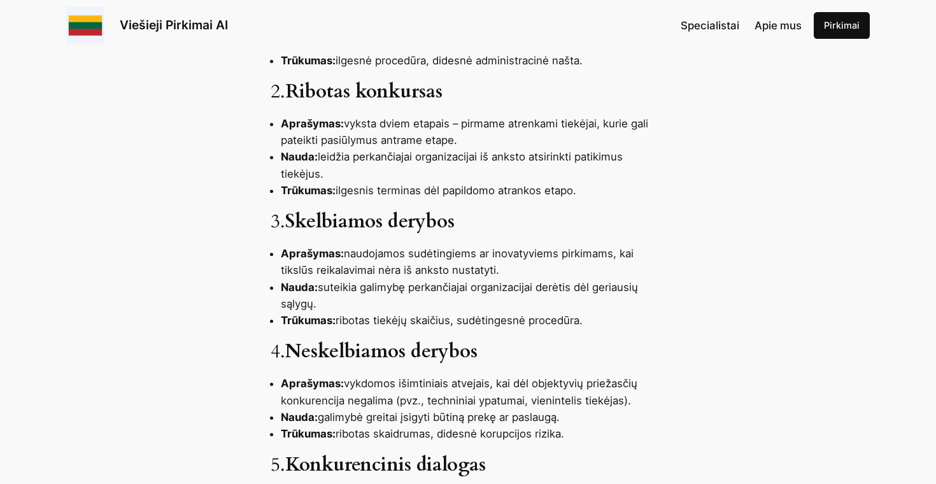  I want to click on a: Pirkimai, so click(842, 25).